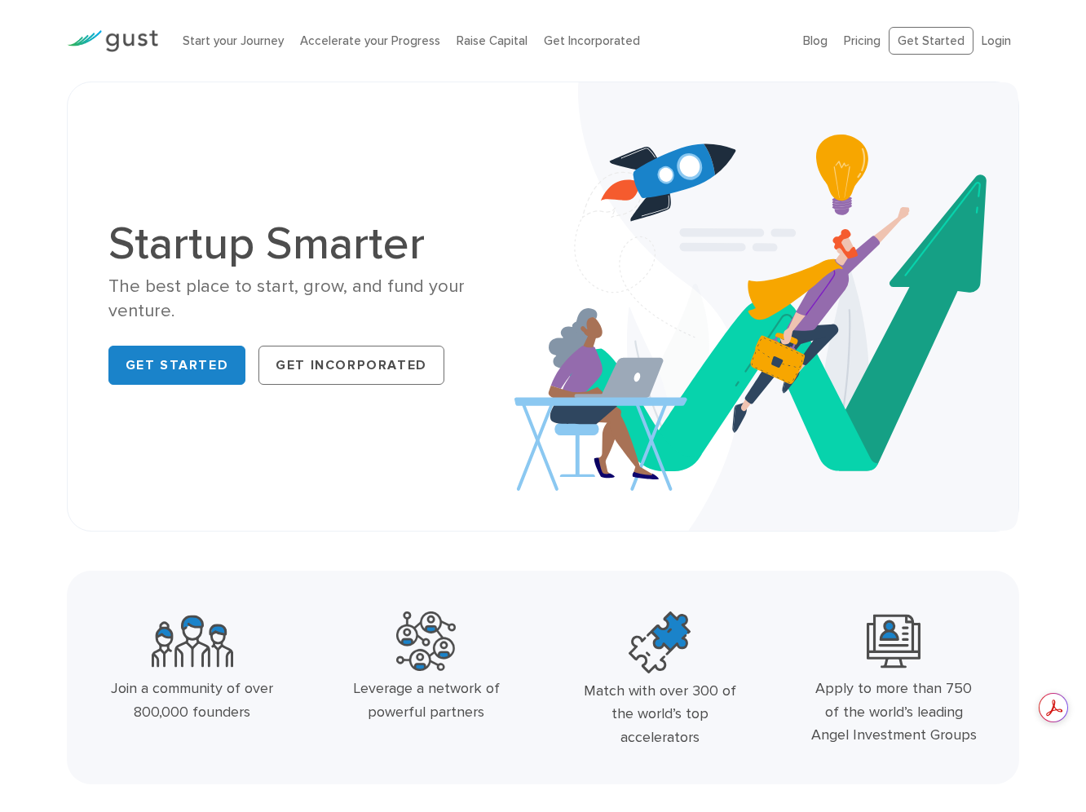 The image size is (1086, 812). Describe the element at coordinates (893, 713) in the screenshot. I see `div: Apply to more than 750 of the world’s leading Angel Investment Groups` at that location.